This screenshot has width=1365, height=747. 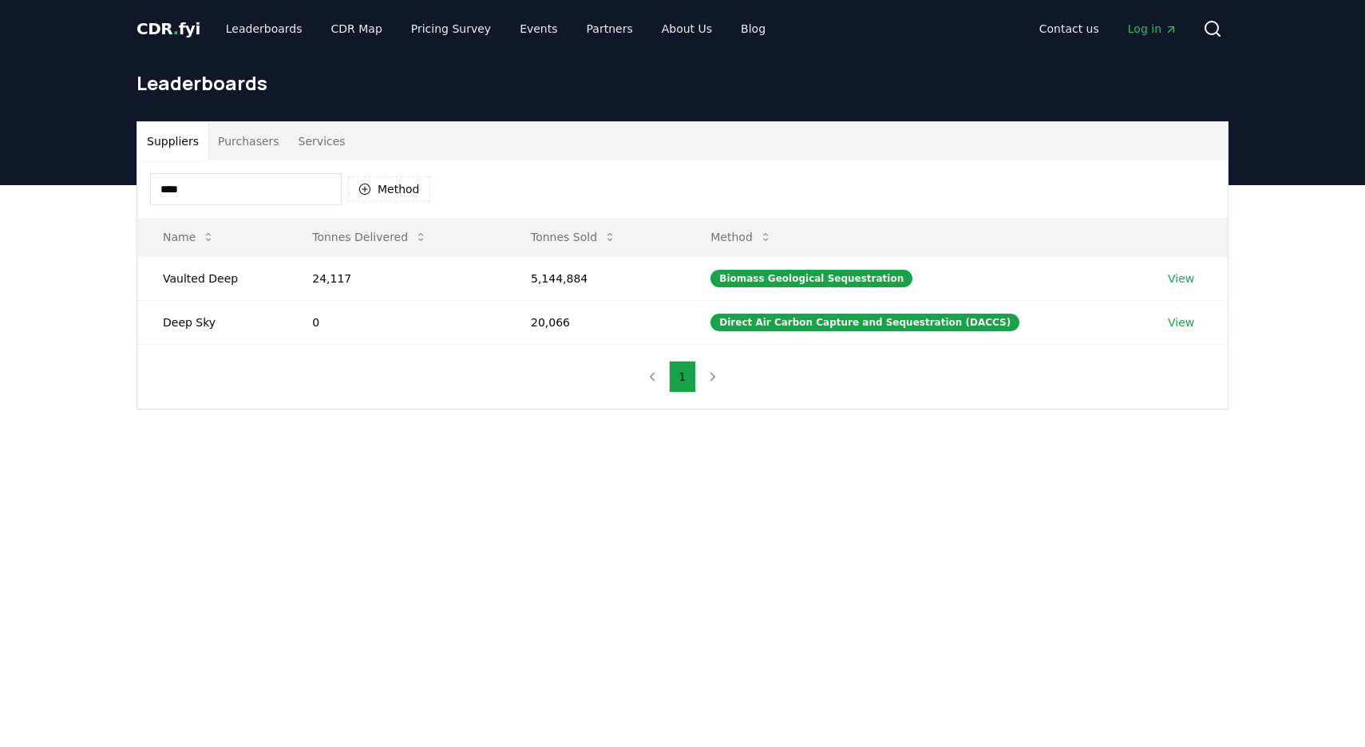 What do you see at coordinates (683, 377) in the screenshot?
I see `button: 1` at bounding box center [683, 377].